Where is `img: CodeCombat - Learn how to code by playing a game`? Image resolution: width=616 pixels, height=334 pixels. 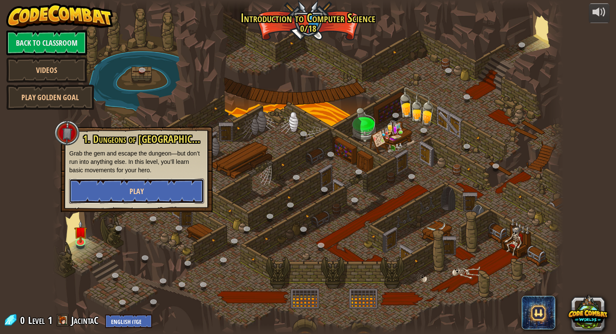
img: CodeCombat - Learn how to code by playing a game is located at coordinates (60, 16).